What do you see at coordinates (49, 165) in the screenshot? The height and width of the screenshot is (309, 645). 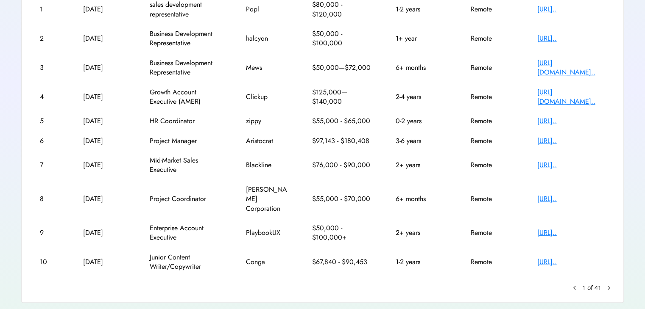 I see `div: 7` at bounding box center [49, 165].